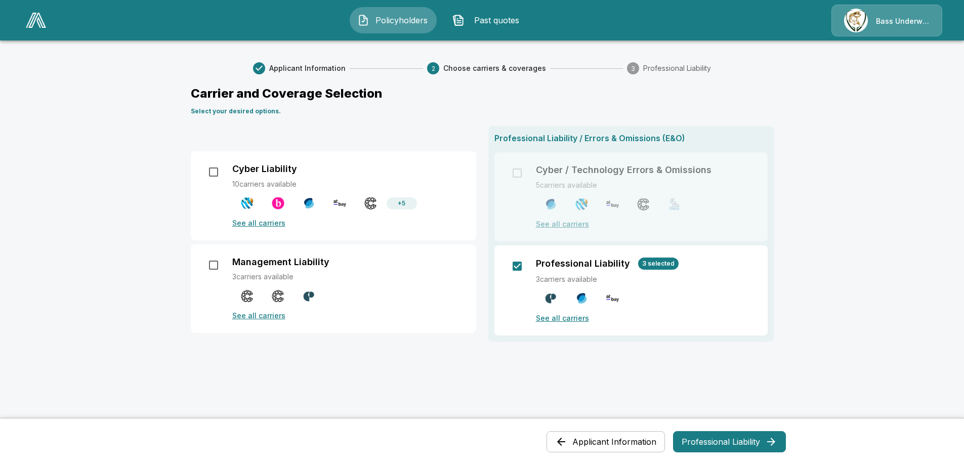 The width and height of the screenshot is (964, 465). I want to click on text: 2, so click(433, 68).